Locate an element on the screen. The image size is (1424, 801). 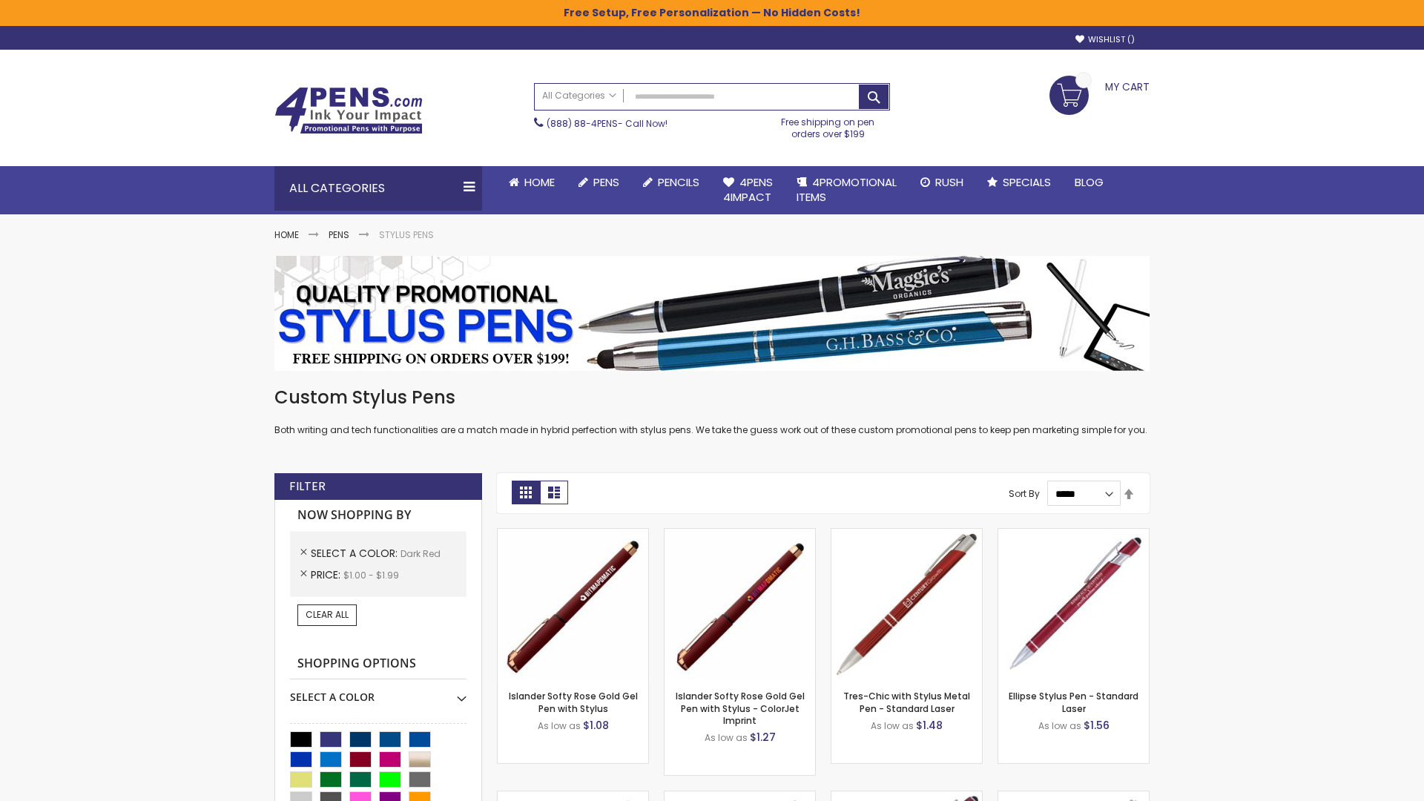
span: Select A Color is located at coordinates (355, 553).